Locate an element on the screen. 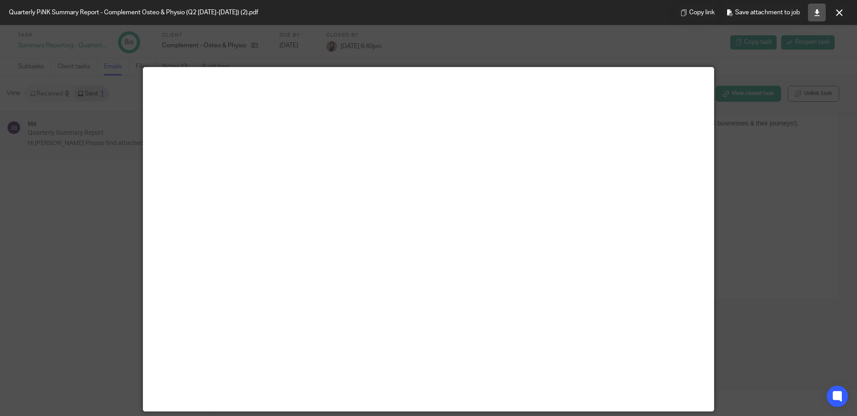 The image size is (857, 416). button: Save attachment to job is located at coordinates (762, 12).